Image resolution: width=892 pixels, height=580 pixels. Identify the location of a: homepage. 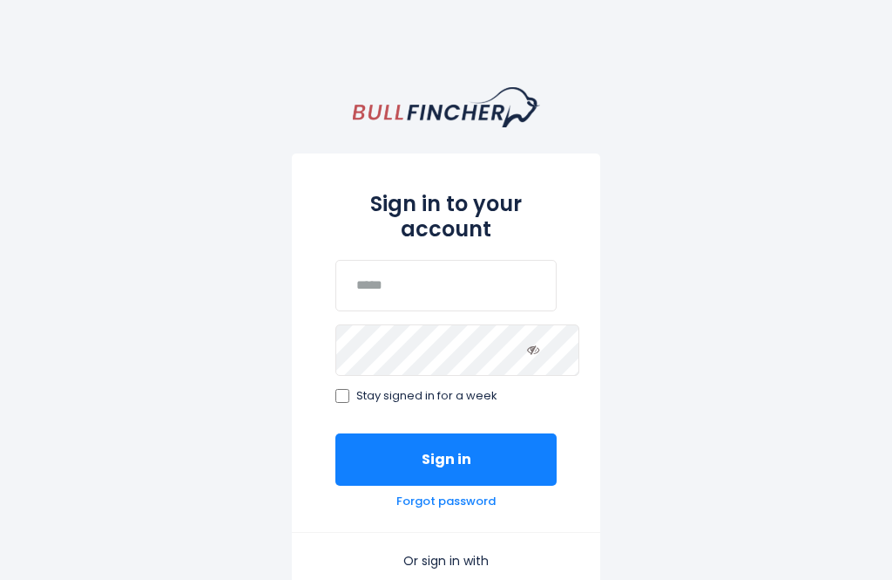
(446, 107).